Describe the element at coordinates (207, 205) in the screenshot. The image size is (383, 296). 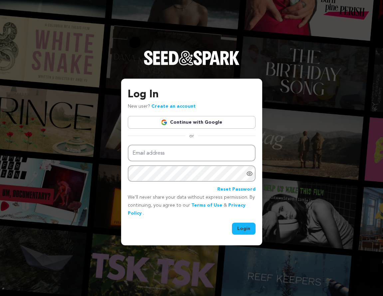
I see `a: Terms of Use` at that location.